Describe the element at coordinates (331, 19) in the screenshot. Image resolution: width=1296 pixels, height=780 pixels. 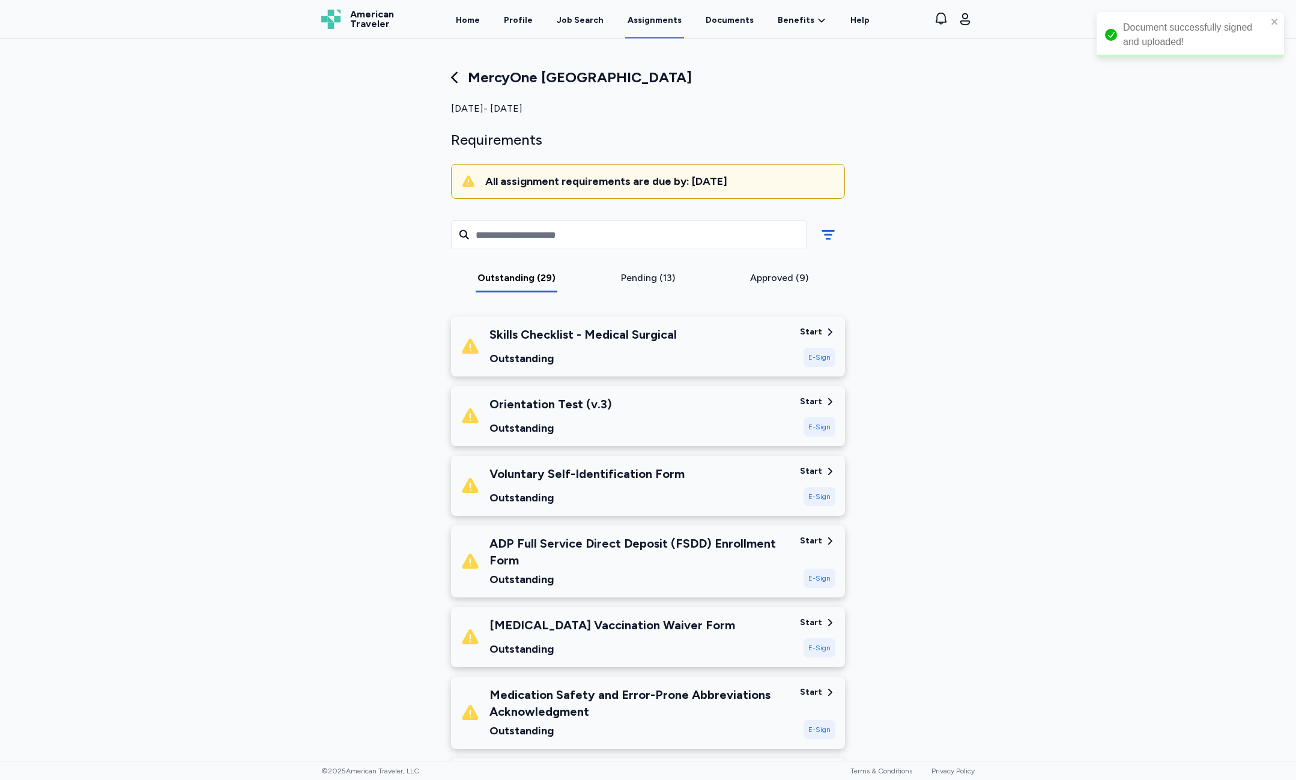
I see `img: Logo` at that location.